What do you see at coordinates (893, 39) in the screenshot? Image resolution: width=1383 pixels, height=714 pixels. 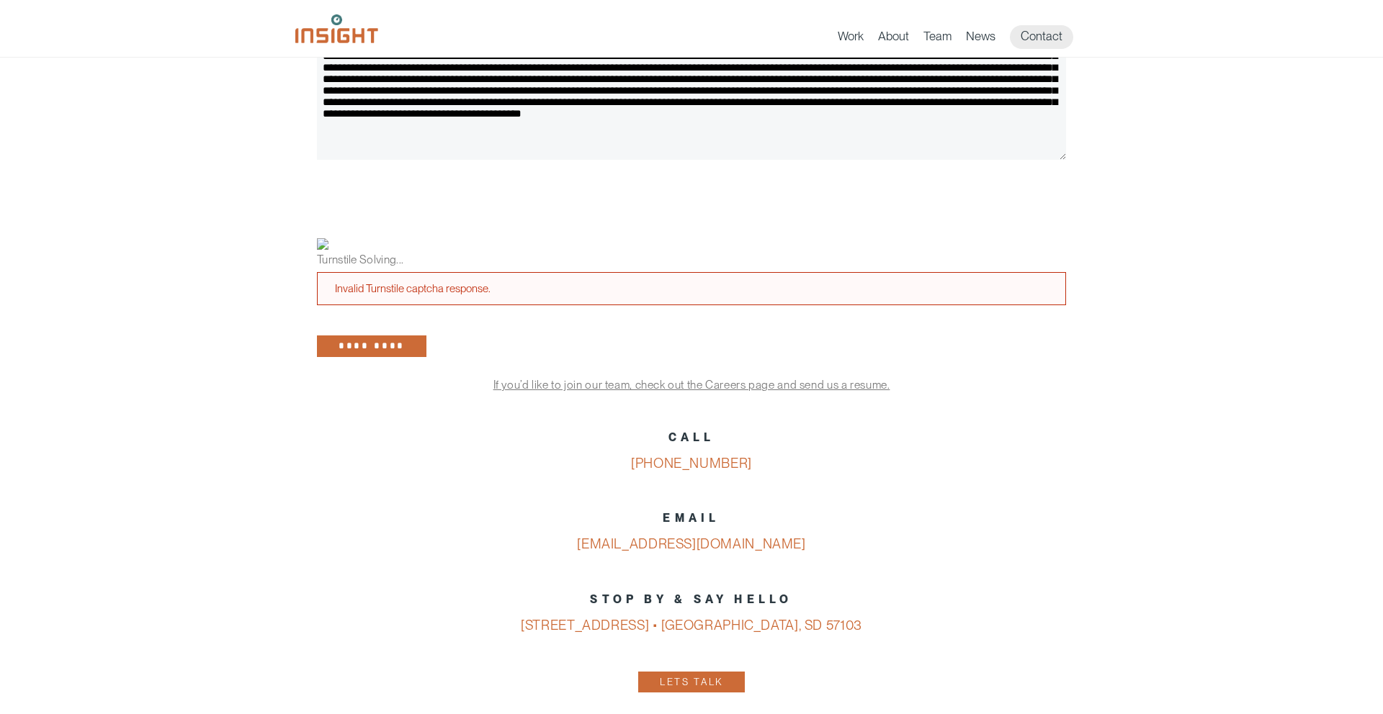 I see `a: About` at bounding box center [893, 39].